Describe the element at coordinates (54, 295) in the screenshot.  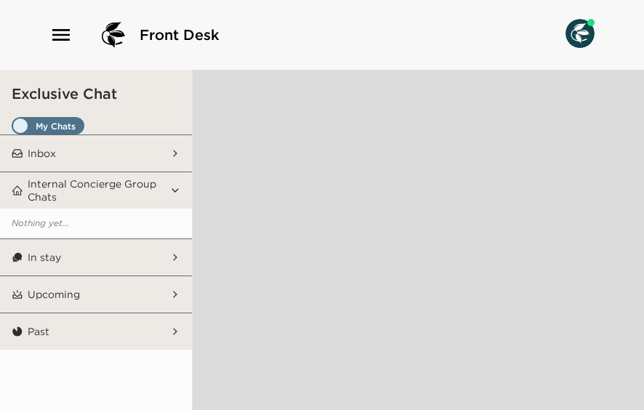
I see `p: Upcoming` at that location.